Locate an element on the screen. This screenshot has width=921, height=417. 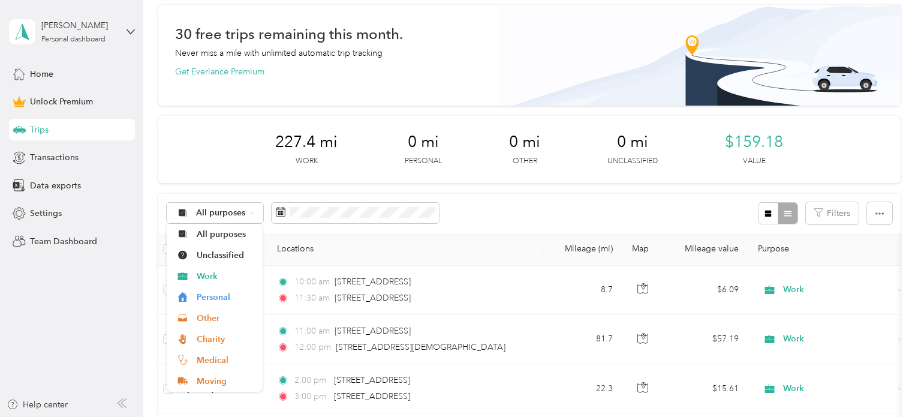
div: Help center is located at coordinates (37, 404).